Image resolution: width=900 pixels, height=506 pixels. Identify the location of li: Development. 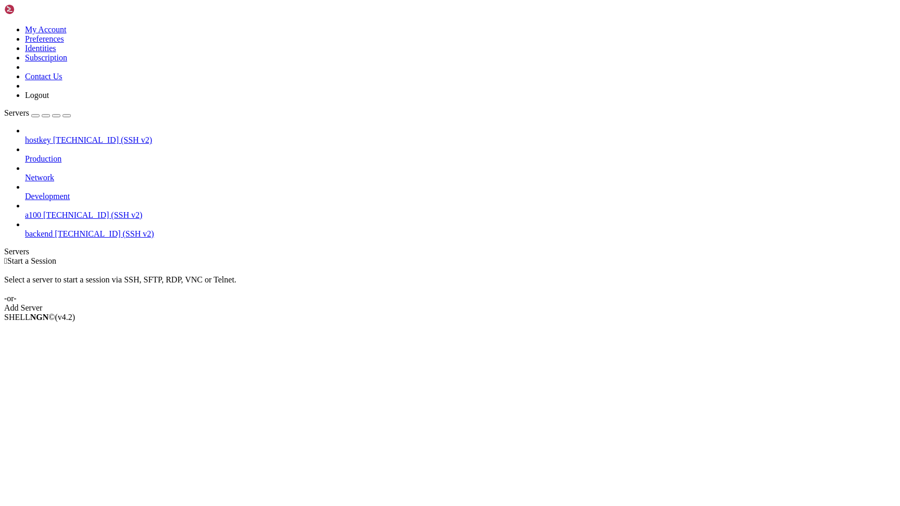
(460, 192).